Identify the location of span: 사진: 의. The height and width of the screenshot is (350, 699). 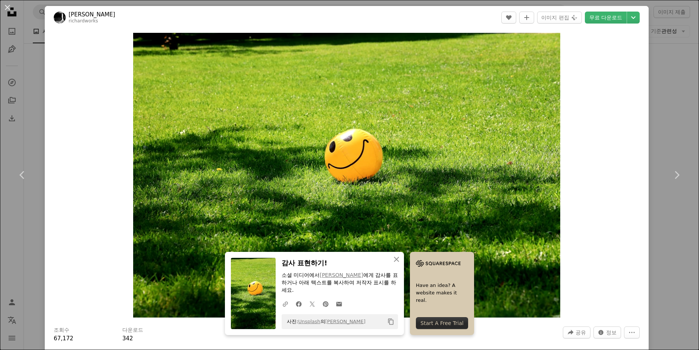
(324, 321).